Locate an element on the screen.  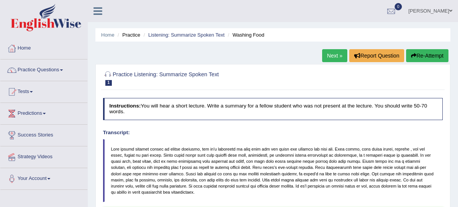
a: Practice Questions is located at coordinates (44, 69).